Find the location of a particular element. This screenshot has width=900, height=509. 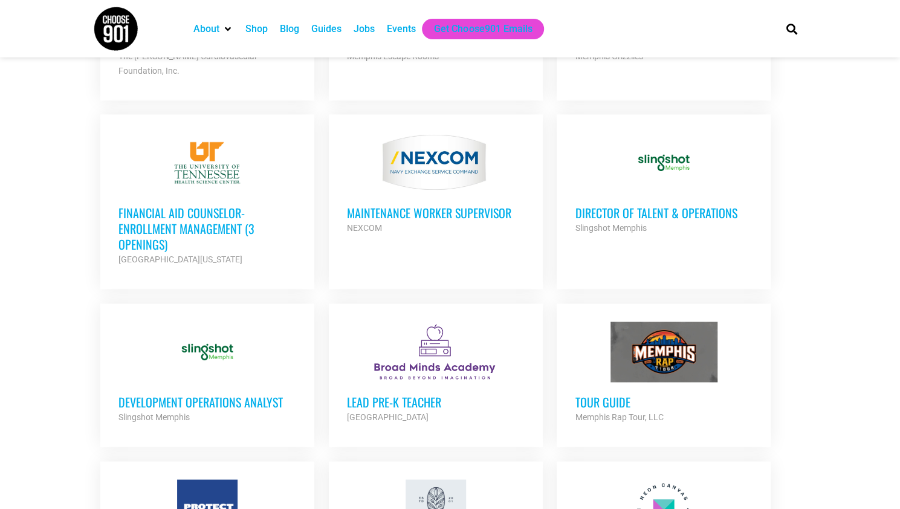

strong: NEXCOM is located at coordinates (364, 228).